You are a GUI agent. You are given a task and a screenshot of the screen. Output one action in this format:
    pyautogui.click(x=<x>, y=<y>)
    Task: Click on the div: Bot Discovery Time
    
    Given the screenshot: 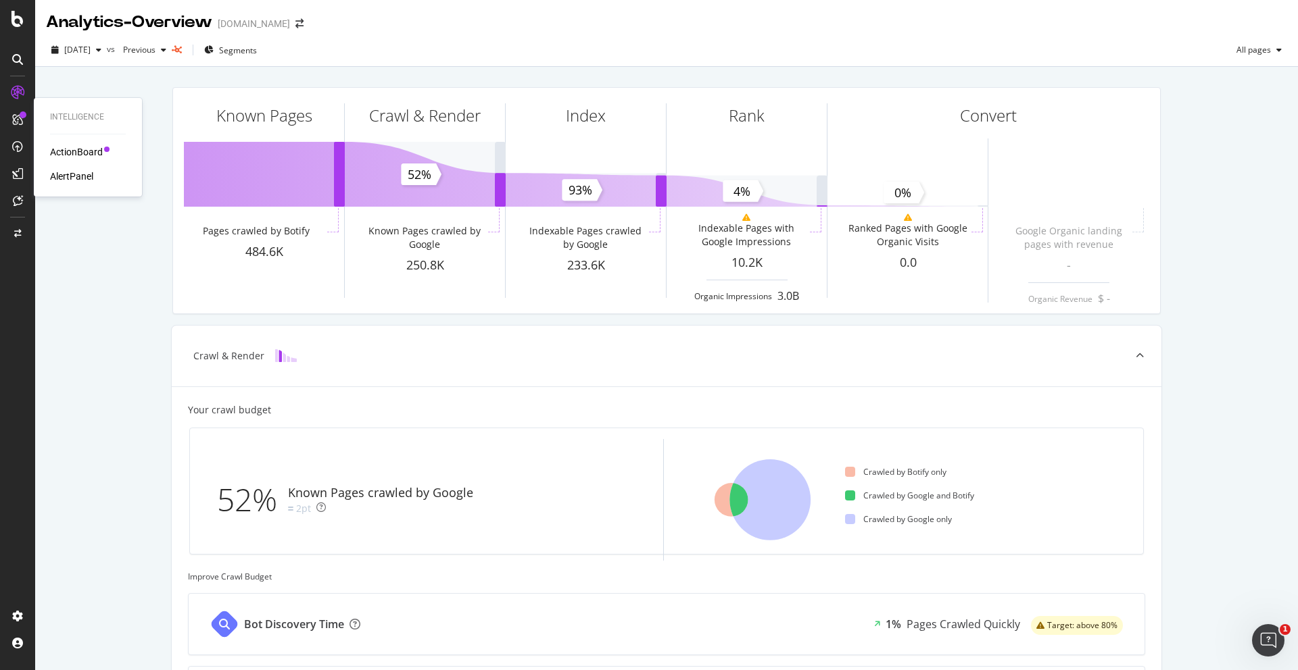 What is the action you would take?
    pyautogui.click(x=294, y=624)
    